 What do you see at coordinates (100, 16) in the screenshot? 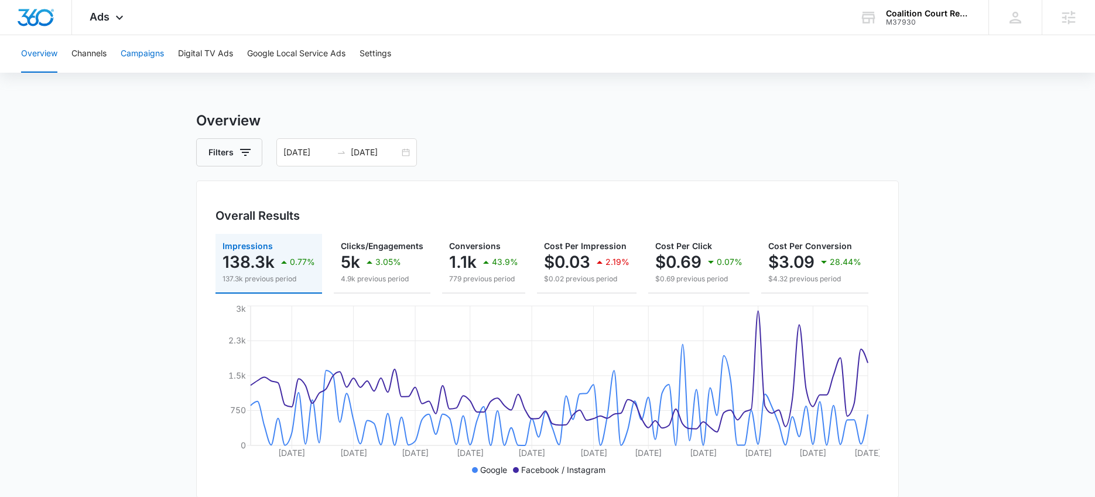
I see `span: Ads` at bounding box center [100, 16].